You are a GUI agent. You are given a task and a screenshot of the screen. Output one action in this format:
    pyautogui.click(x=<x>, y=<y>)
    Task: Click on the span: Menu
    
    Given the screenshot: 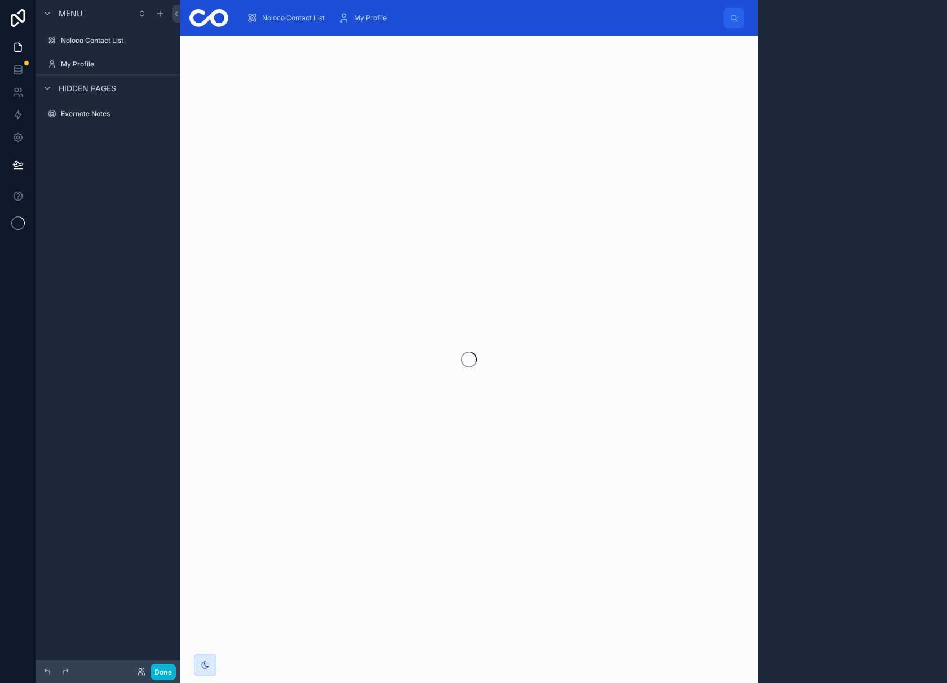 What is the action you would take?
    pyautogui.click(x=70, y=14)
    